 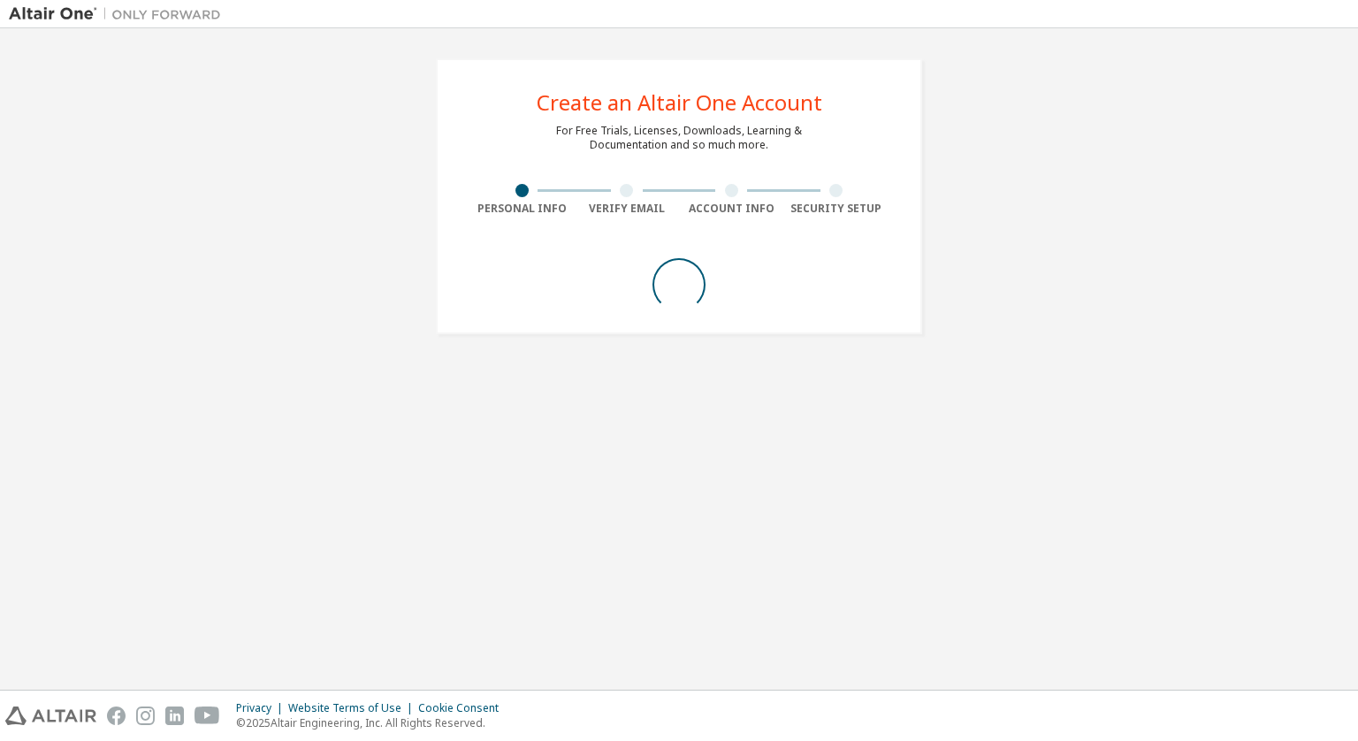 I want to click on div: Website Terms of Use, so click(x=353, y=708).